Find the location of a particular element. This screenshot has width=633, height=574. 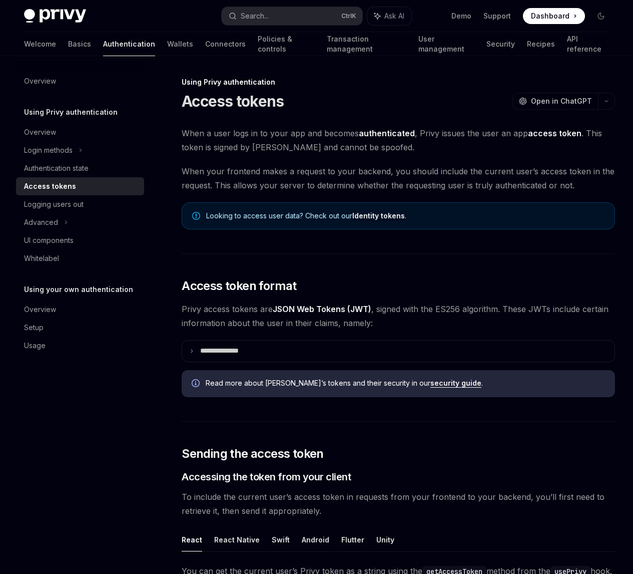

a: Welcome is located at coordinates (40, 44).